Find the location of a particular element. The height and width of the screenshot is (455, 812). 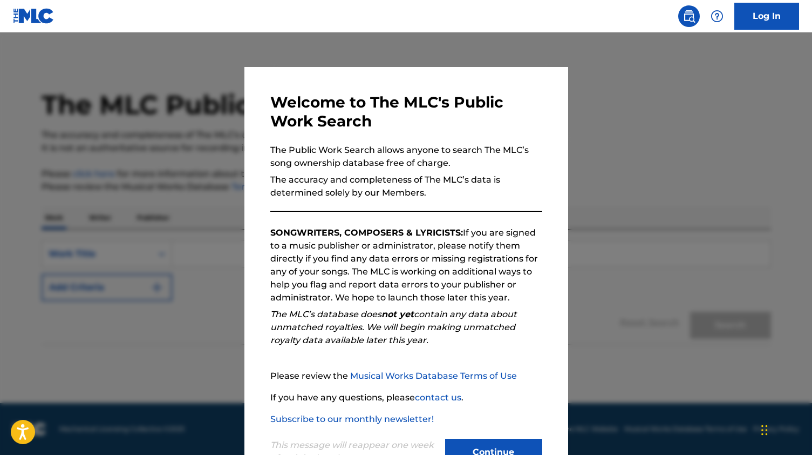

p: Please review the is located at coordinates (406, 376).